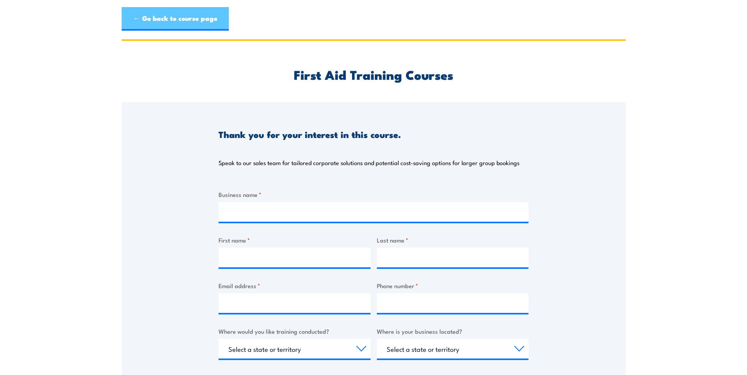 The height and width of the screenshot is (375, 747). Describe the element at coordinates (453, 240) in the screenshot. I see `label: Last name` at that location.